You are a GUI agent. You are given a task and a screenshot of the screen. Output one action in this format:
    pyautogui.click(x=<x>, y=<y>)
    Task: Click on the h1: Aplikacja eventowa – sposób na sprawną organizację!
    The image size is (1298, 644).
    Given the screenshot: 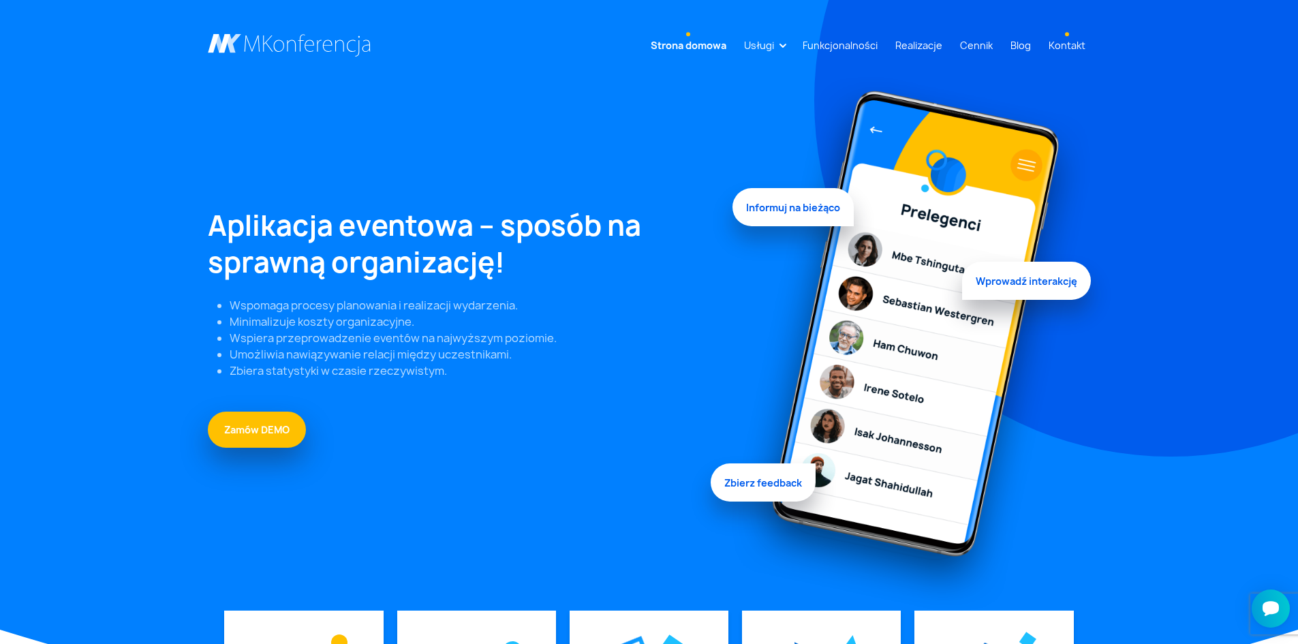 What is the action you would take?
    pyautogui.click(x=462, y=244)
    